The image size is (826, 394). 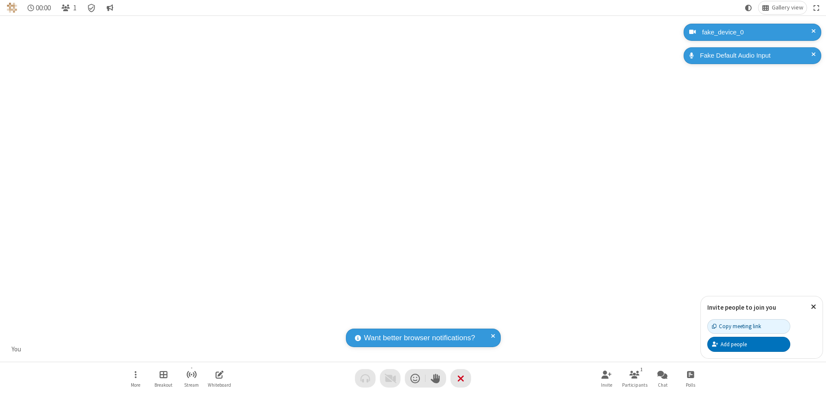 What do you see at coordinates (634, 385) in the screenshot?
I see `span: Participants` at bounding box center [634, 385].